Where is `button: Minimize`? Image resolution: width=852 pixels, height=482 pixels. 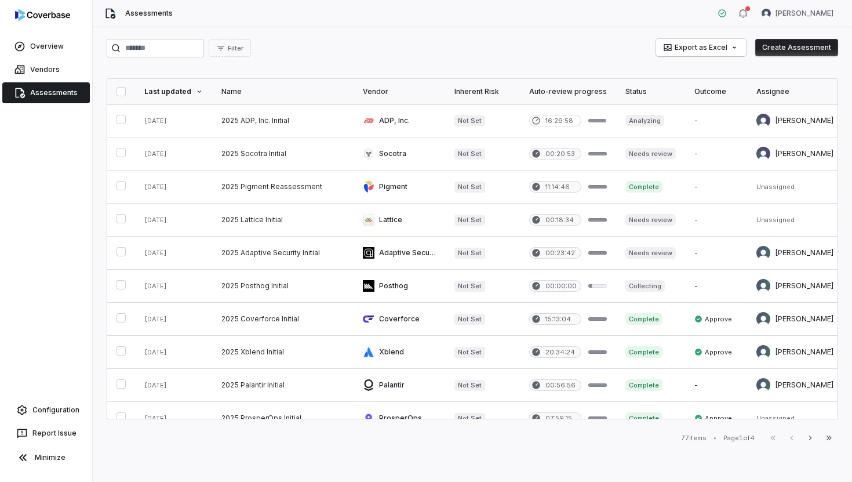 button: Minimize is located at coordinates (46, 457).